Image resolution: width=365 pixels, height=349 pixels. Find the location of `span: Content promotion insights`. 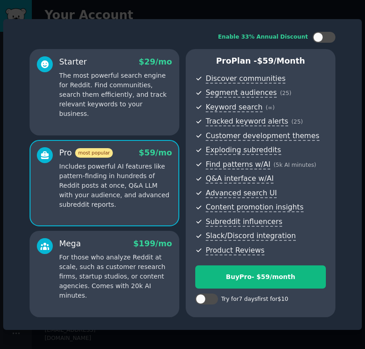

span: Content promotion insights is located at coordinates (254, 208).